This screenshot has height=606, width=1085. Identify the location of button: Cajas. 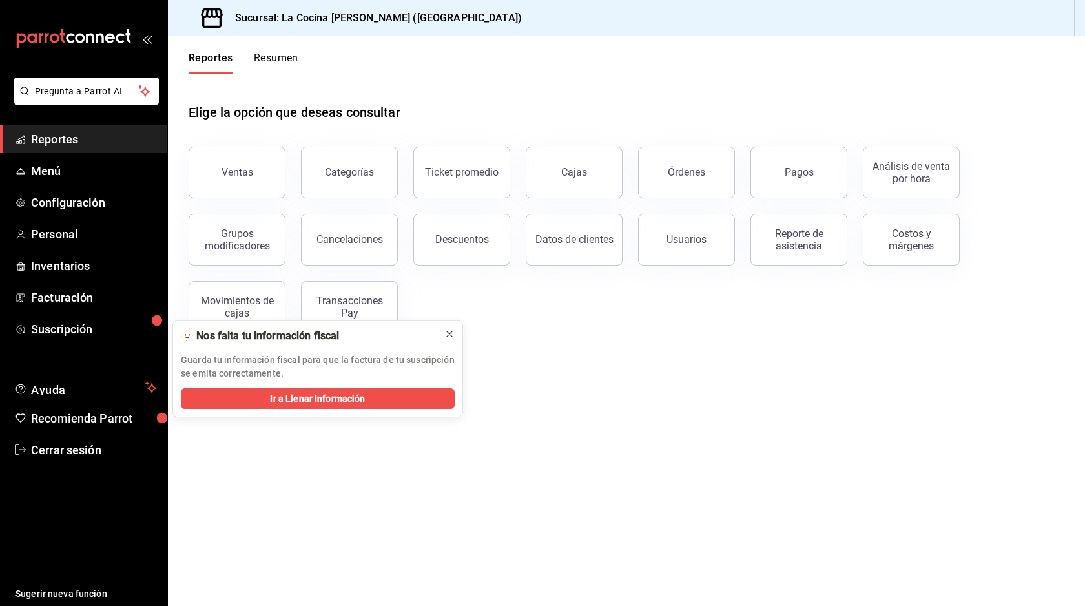
(574, 172).